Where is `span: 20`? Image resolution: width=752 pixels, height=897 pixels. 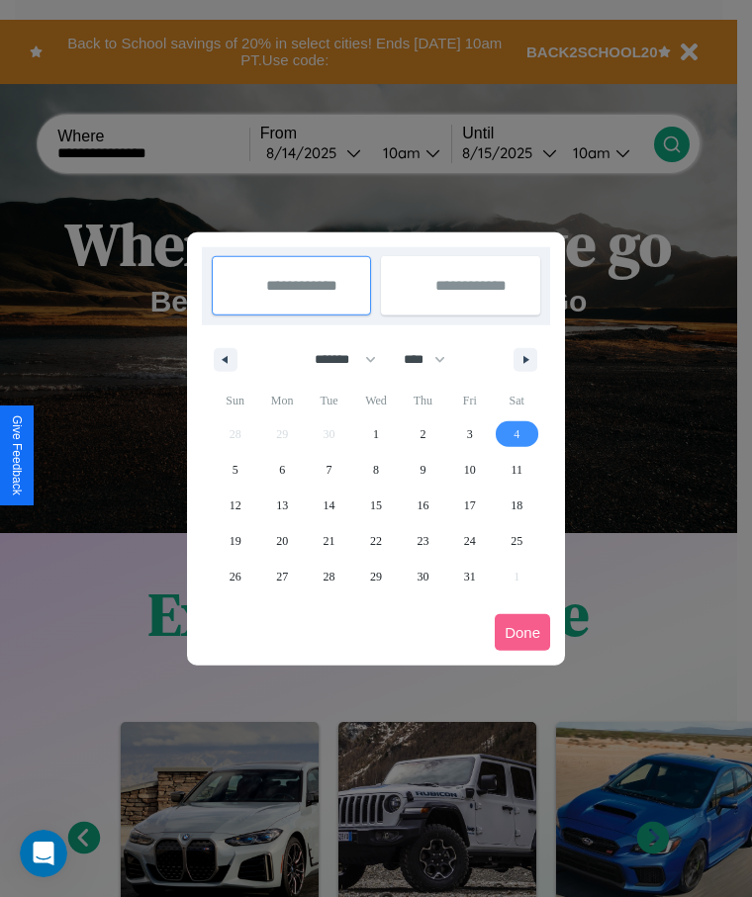 span: 20 is located at coordinates (282, 541).